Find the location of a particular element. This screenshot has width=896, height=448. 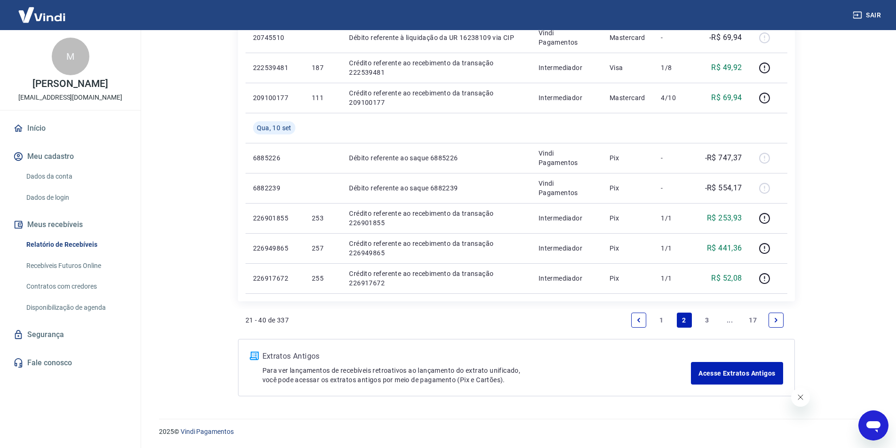

p: Débito referente ao saque 6885226 is located at coordinates (436, 158).